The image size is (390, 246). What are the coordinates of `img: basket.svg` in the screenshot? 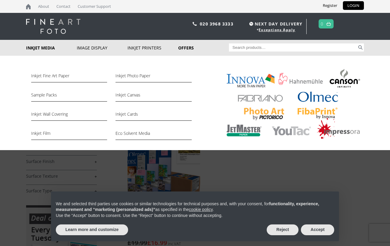 It's located at (329, 24).